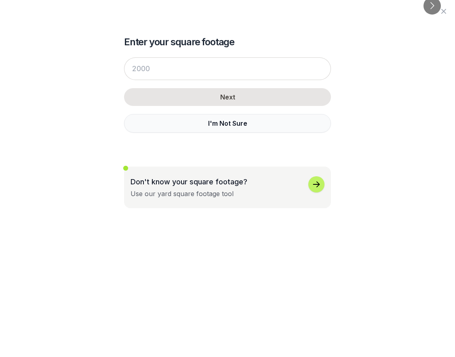  What do you see at coordinates (227, 42) in the screenshot?
I see `h2: Enter your square footage` at bounding box center [227, 42].